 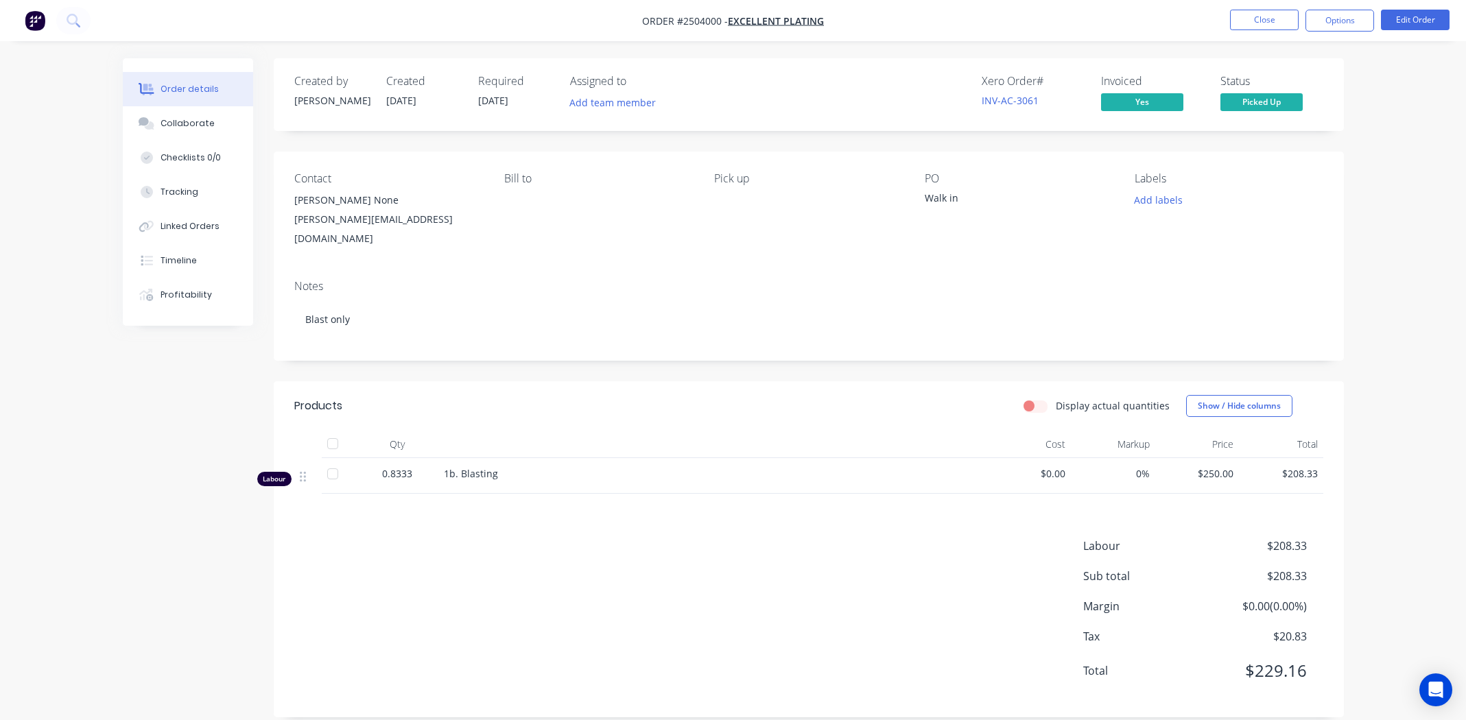 I want to click on div: Products, so click(x=318, y=406).